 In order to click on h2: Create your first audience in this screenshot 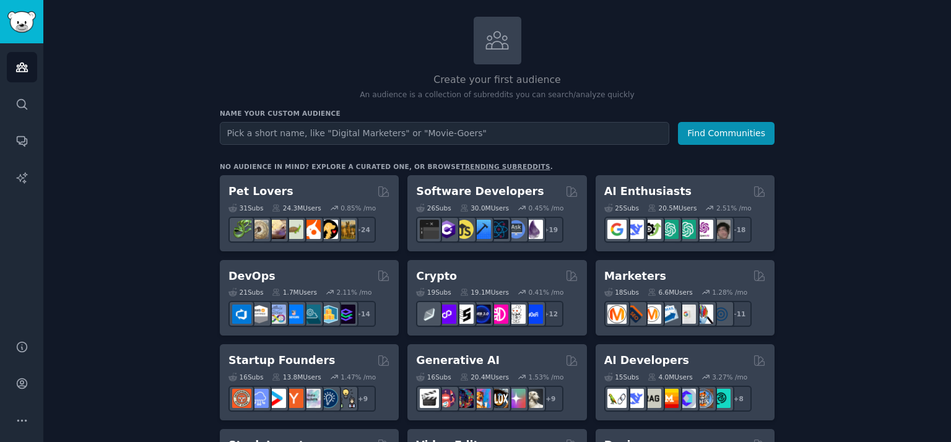, I will do `click(497, 80)`.